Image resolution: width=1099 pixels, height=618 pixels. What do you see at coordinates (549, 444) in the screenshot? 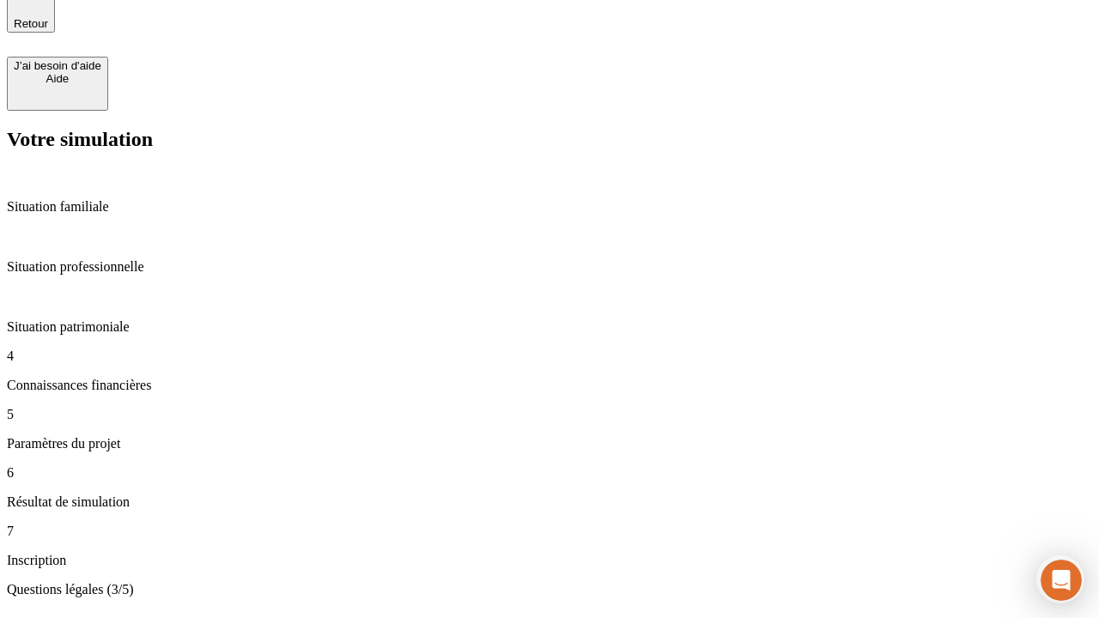
I see `p: Paramètres du projet` at bounding box center [549, 444].